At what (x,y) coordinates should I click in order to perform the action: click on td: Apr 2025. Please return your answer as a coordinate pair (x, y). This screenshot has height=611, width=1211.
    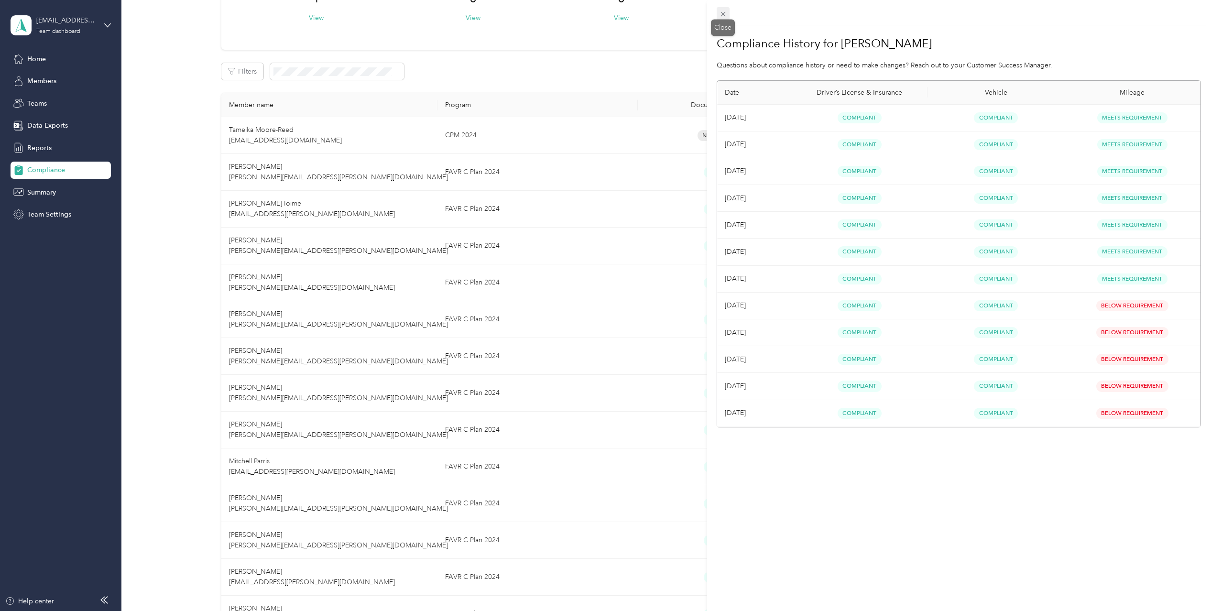
    Looking at the image, I should click on (754, 279).